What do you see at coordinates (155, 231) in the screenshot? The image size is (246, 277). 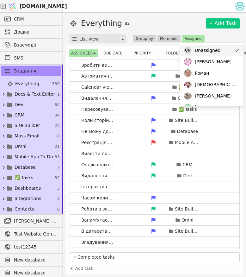 I see `a: В датасетах в налаштуваннях поля Імідж - додати опцію - Use Alt textSite Builder` at bounding box center [155, 231].